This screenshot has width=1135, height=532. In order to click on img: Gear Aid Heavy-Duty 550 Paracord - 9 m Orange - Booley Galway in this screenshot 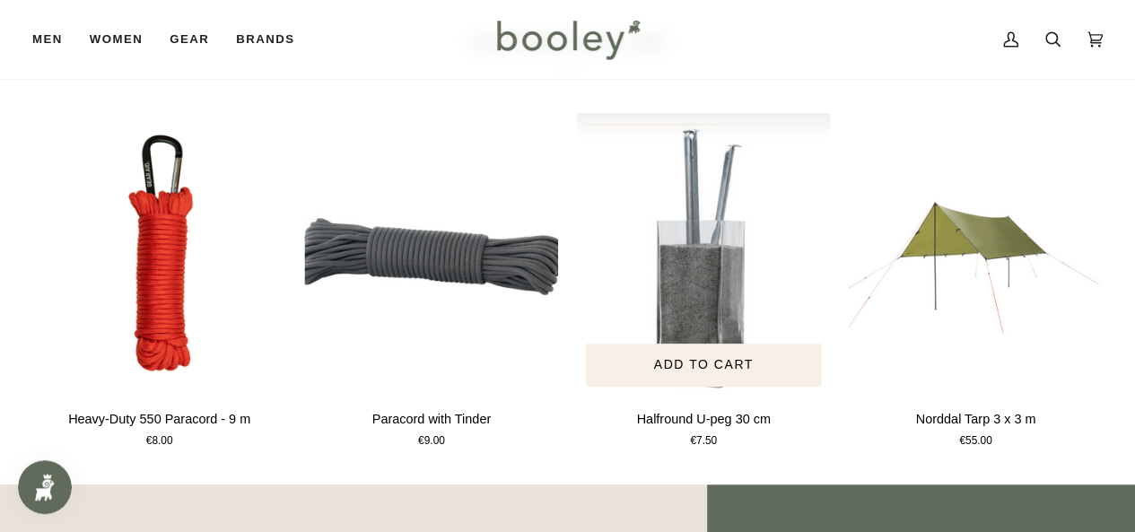, I will do `click(159, 254)`.